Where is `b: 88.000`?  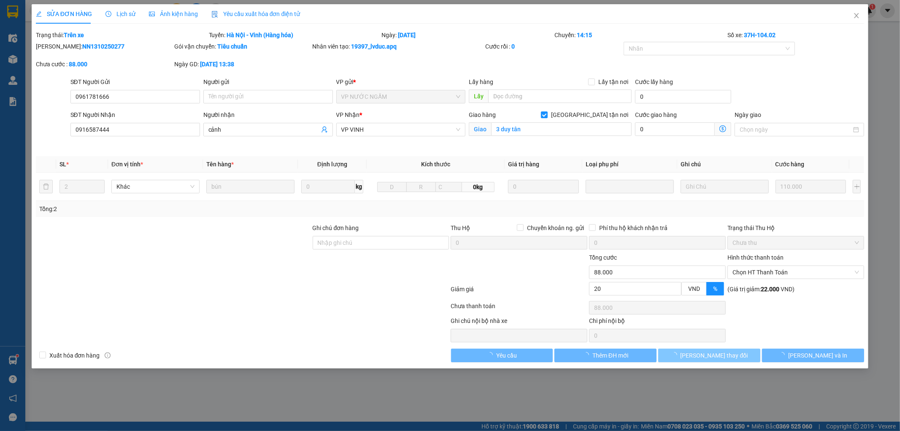
b: 88.000 is located at coordinates (78, 64).